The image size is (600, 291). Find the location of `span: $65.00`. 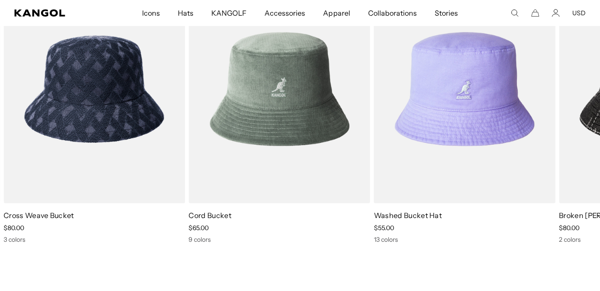

span: $65.00 is located at coordinates (198, 228).